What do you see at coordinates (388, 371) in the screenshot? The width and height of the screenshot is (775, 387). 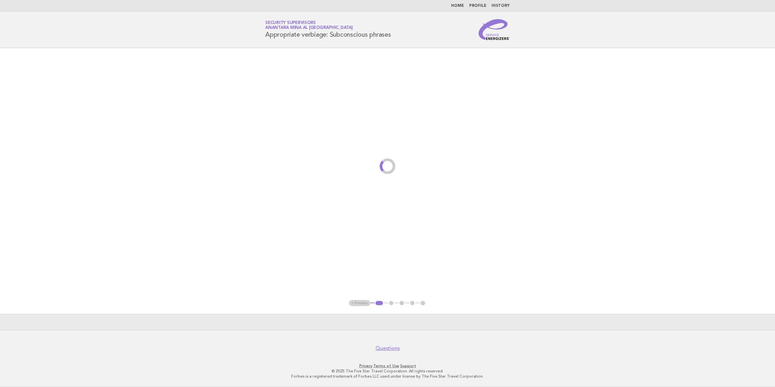 I see `p: © 2025 The Five Star Travel Corporation. All rights reserved.` at bounding box center [388, 371].